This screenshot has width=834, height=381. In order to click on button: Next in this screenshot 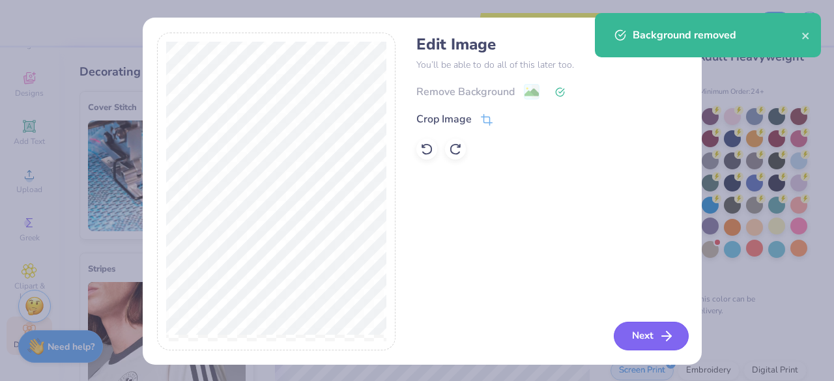, I will do `click(651, 336)`.